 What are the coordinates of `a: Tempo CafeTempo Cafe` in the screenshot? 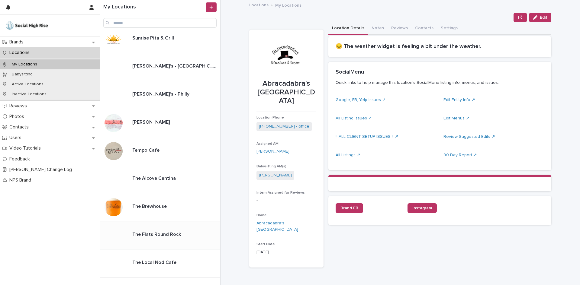 It's located at (160, 151).